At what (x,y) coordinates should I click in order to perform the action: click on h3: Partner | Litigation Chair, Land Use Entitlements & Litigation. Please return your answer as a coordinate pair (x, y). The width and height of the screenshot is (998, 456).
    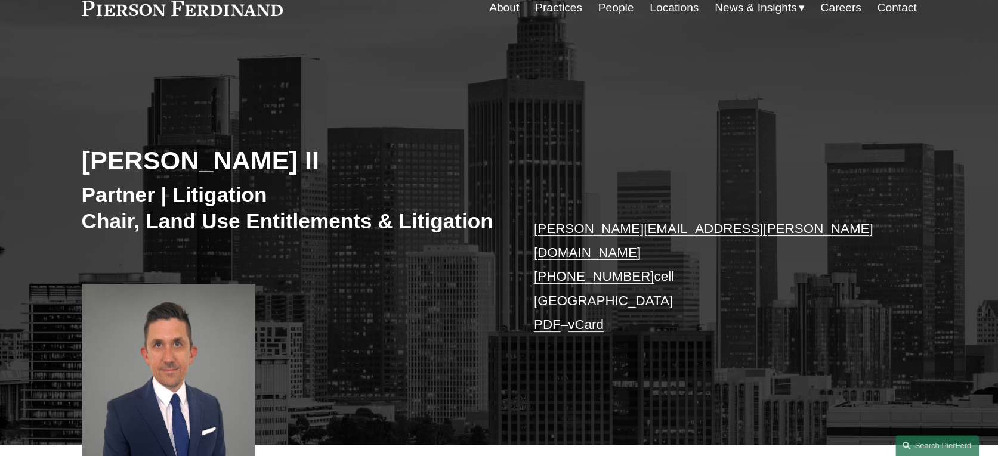
    Looking at the image, I should click on (290, 208).